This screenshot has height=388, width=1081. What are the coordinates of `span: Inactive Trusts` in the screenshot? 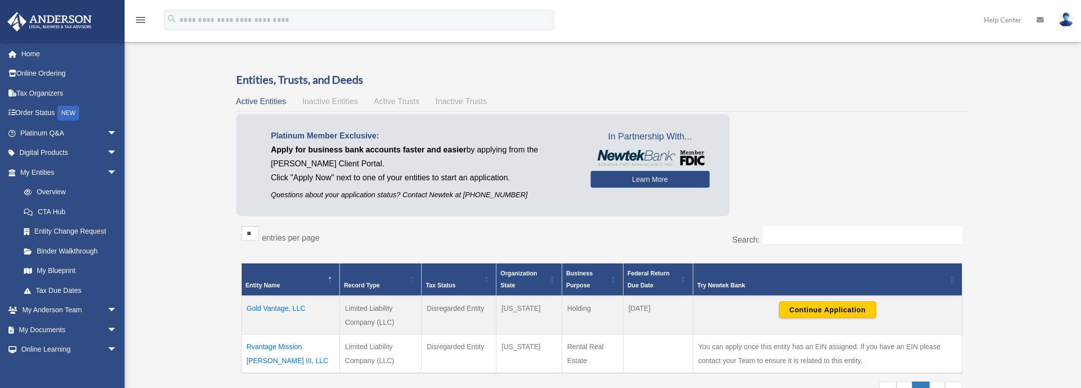 It's located at (461, 101).